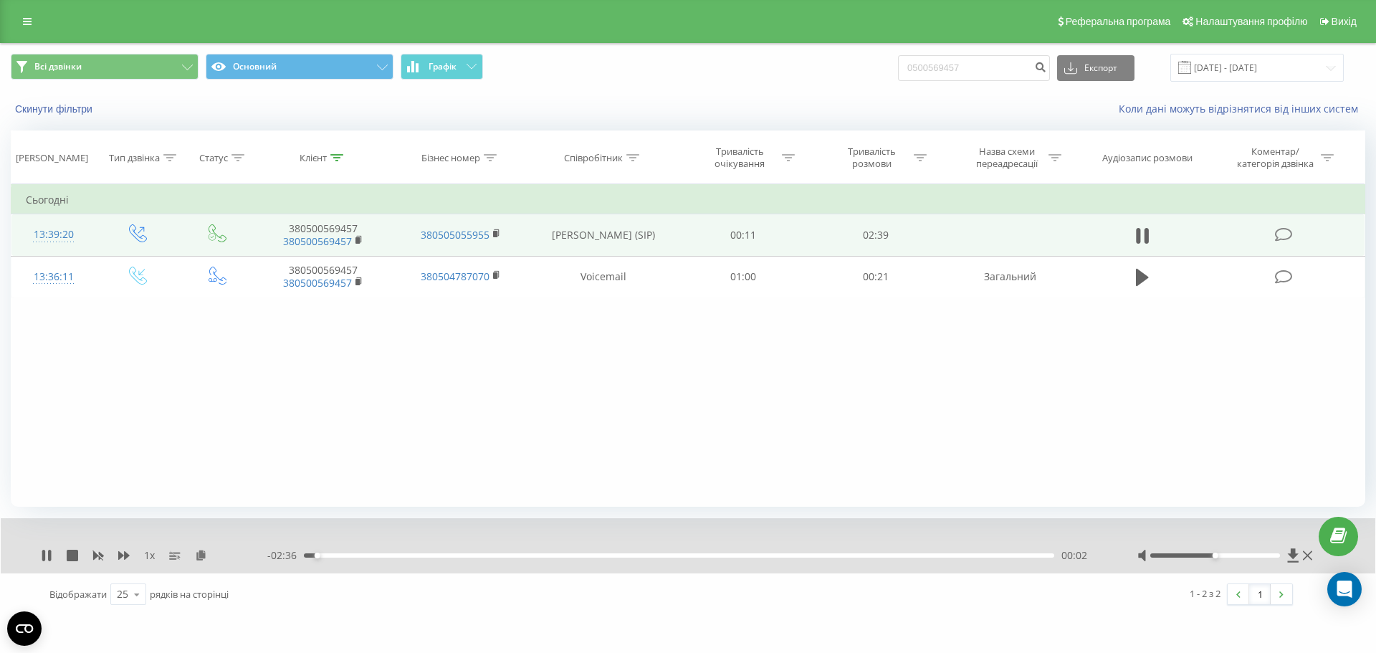 The image size is (1376, 653). Describe the element at coordinates (455, 276) in the screenshot. I see `a: 380504787070` at that location.